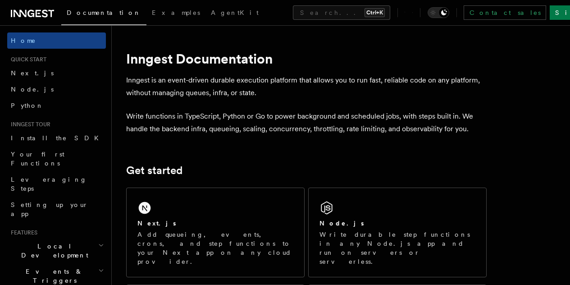  Describe the element at coordinates (56, 209) in the screenshot. I see `a: Setting up your app` at that location.